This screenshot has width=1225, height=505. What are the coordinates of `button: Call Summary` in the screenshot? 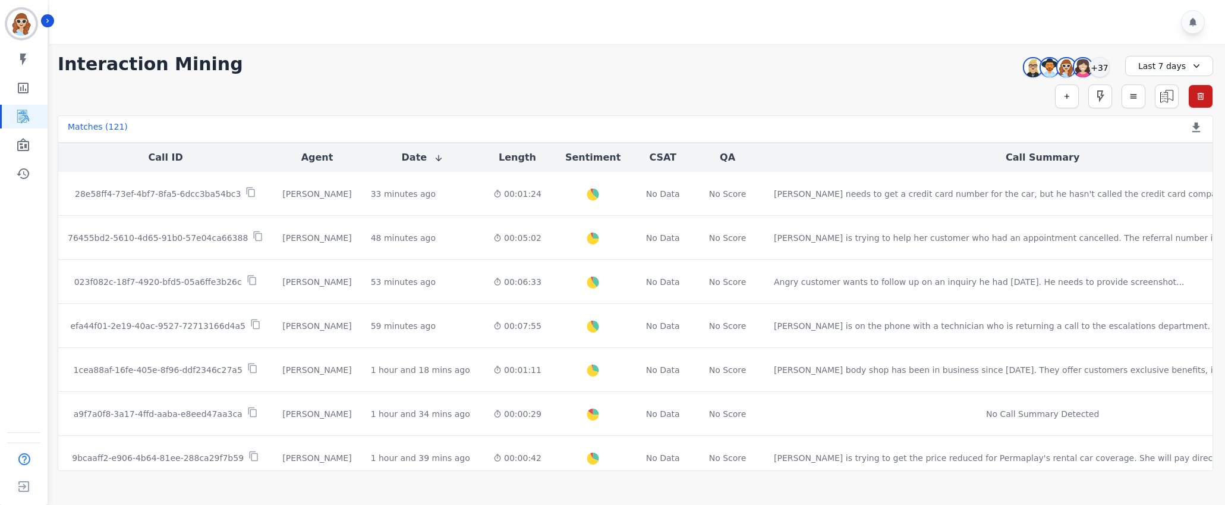 It's located at (1043, 158).